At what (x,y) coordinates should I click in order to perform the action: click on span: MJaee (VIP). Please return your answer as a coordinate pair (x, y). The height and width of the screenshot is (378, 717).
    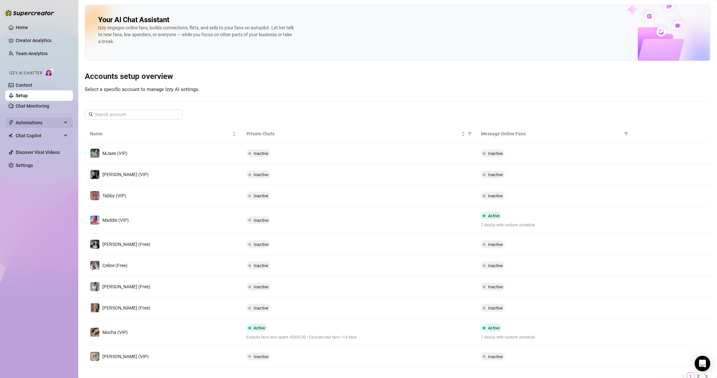
    Looking at the image, I should click on (115, 153).